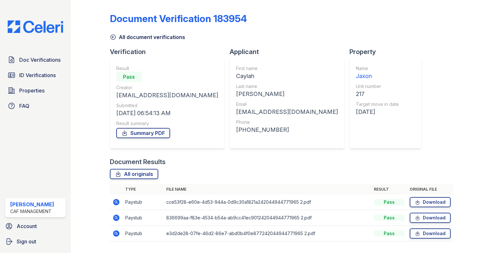  I want to click on a: All document verifications, so click(147, 37).